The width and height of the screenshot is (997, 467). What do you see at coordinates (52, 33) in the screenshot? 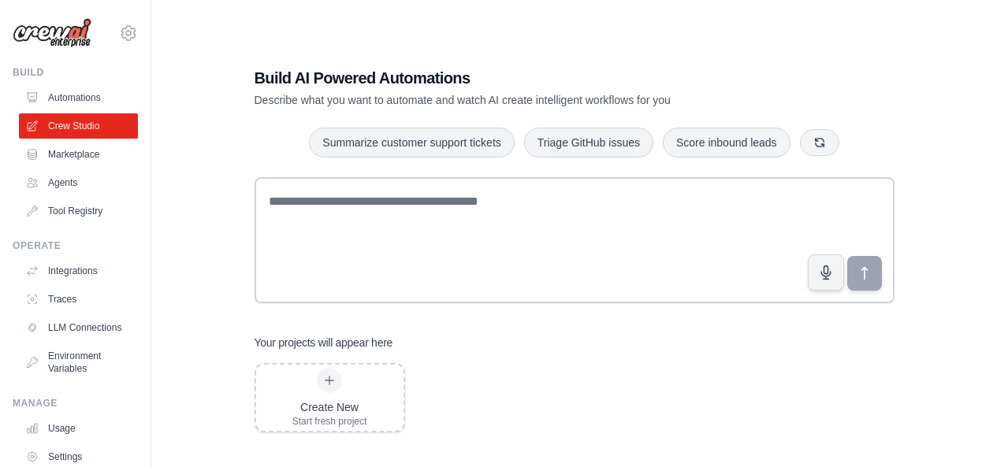
I see `img: Logo` at bounding box center [52, 33].